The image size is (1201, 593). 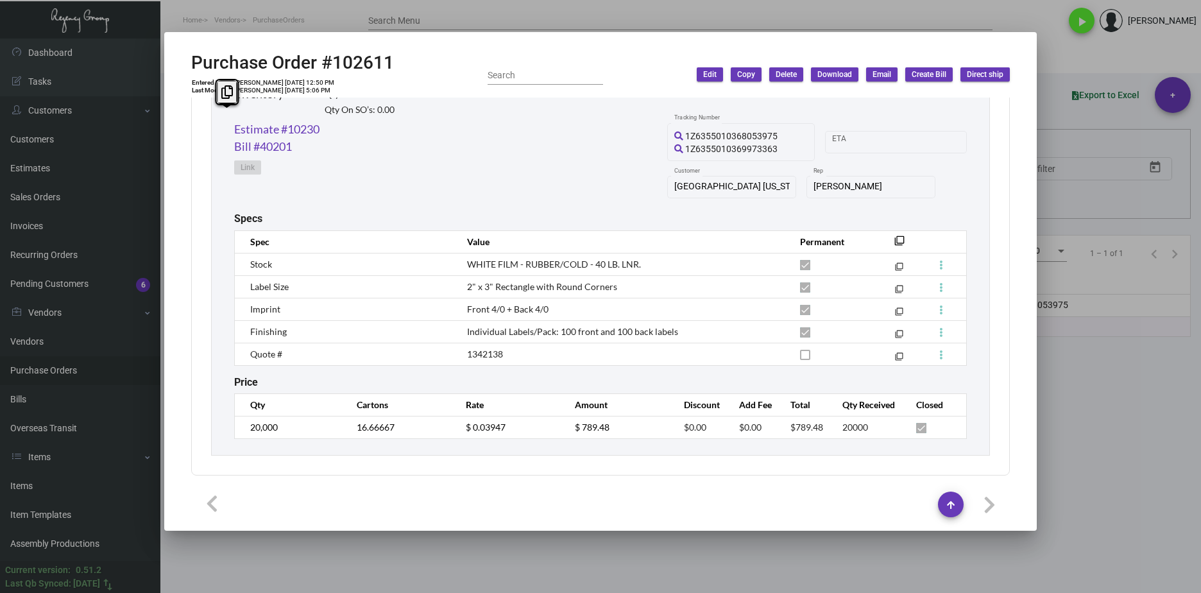 What do you see at coordinates (807, 427) in the screenshot?
I see `span: $789.48` at bounding box center [807, 427].